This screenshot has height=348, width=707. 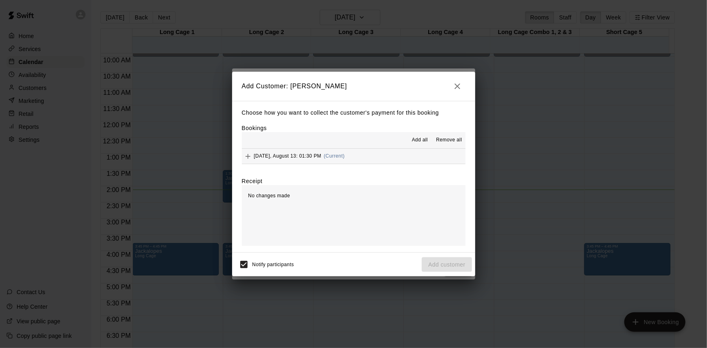 I want to click on label: Receipt, so click(x=252, y=181).